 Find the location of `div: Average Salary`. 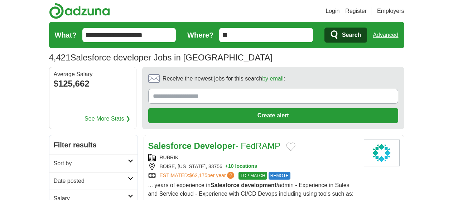

div: Average Salary is located at coordinates (93, 75).